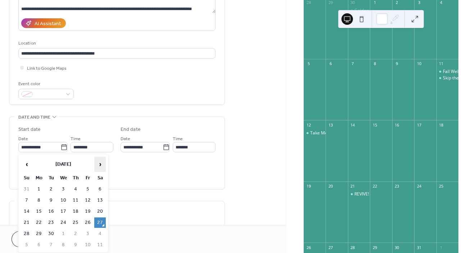  Describe the element at coordinates (30, 130) in the screenshot. I see `div: Start date` at that location.